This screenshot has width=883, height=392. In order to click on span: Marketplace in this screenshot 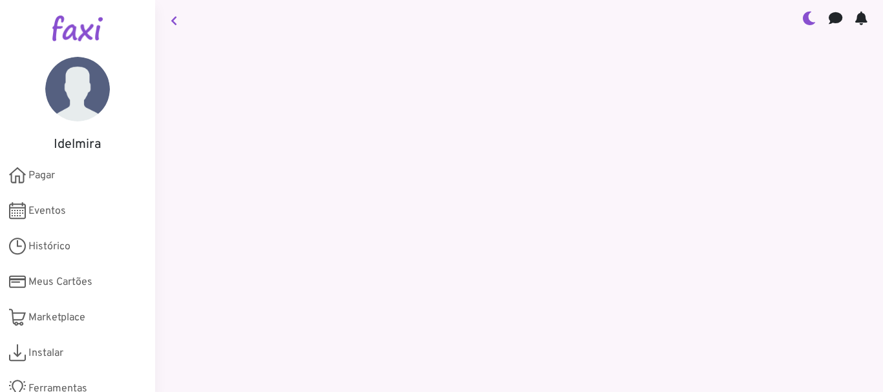, I will do `click(57, 318)`.